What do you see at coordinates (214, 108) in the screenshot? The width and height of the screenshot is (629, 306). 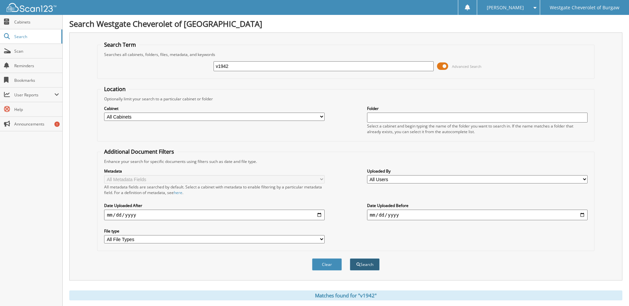 I see `label: Cabinet` at bounding box center [214, 108].